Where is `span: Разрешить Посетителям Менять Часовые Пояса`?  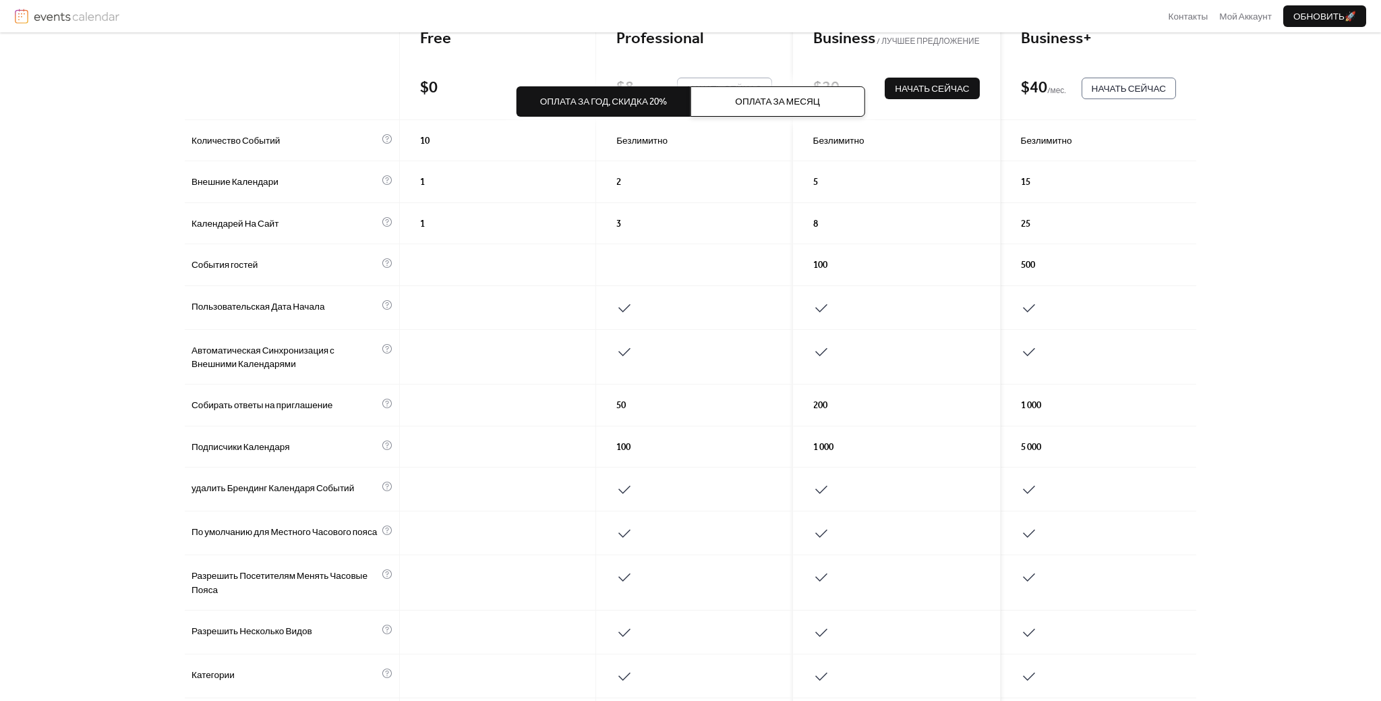
span: Разрешить Посетителям Менять Часовые Пояса is located at coordinates (285, 583).